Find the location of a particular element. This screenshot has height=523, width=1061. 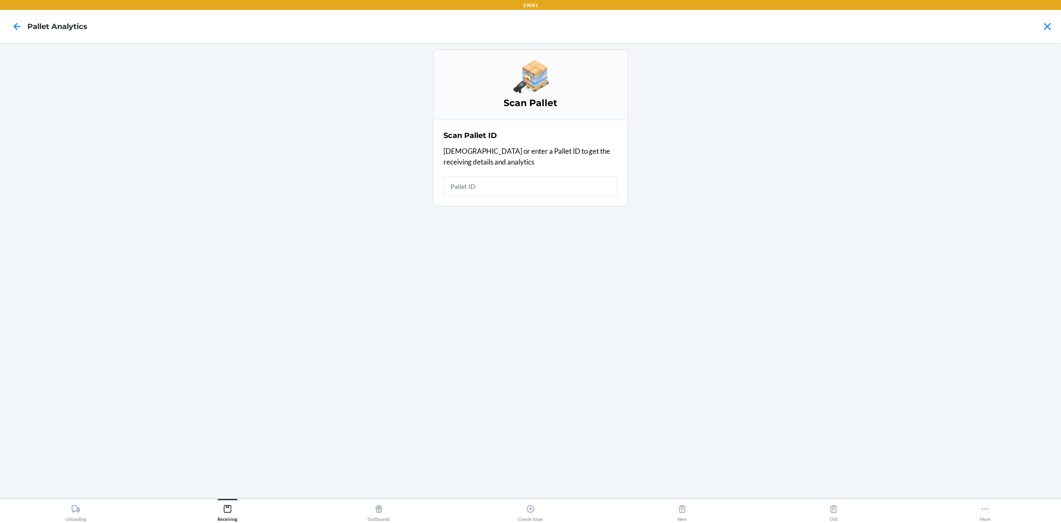

div: Create Issue is located at coordinates (531, 511).